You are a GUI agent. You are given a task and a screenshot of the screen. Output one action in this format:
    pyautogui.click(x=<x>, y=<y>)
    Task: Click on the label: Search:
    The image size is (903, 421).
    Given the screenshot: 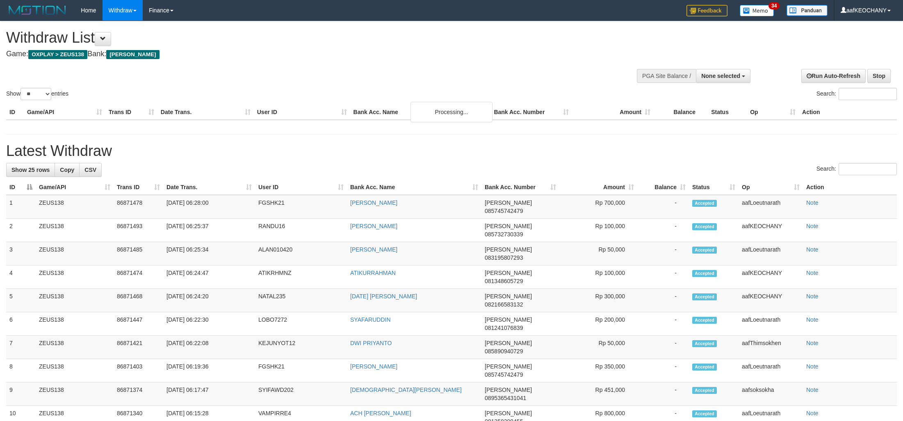 What is the action you would take?
    pyautogui.click(x=857, y=169)
    